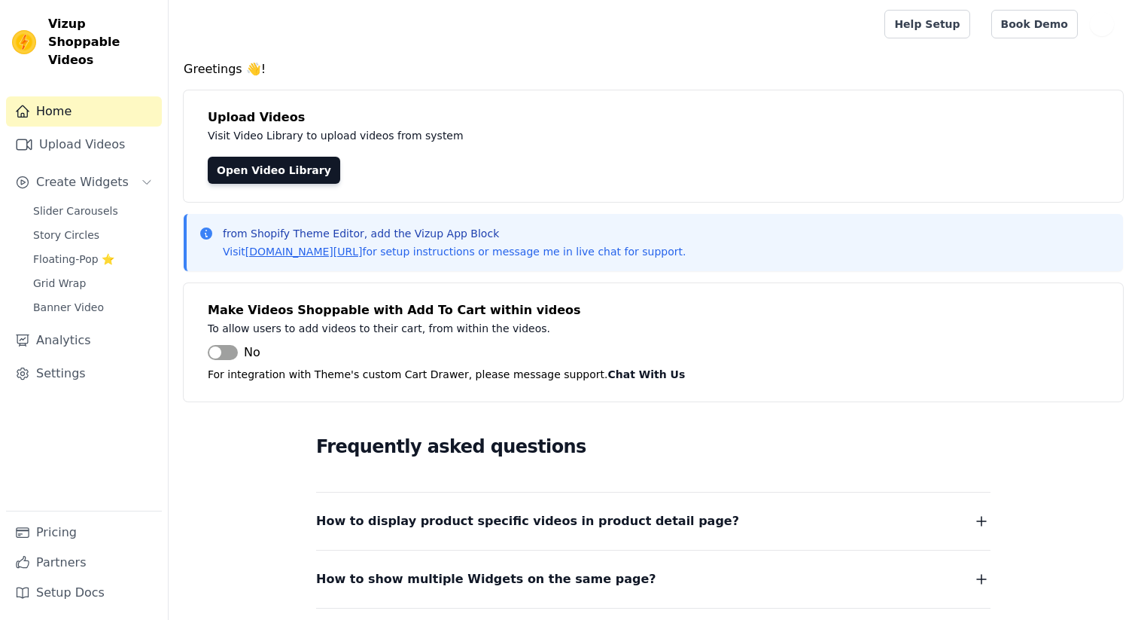 Image resolution: width=1138 pixels, height=620 pixels. What do you see at coordinates (84, 182) in the screenshot?
I see `button: Create Widgets` at bounding box center [84, 182].